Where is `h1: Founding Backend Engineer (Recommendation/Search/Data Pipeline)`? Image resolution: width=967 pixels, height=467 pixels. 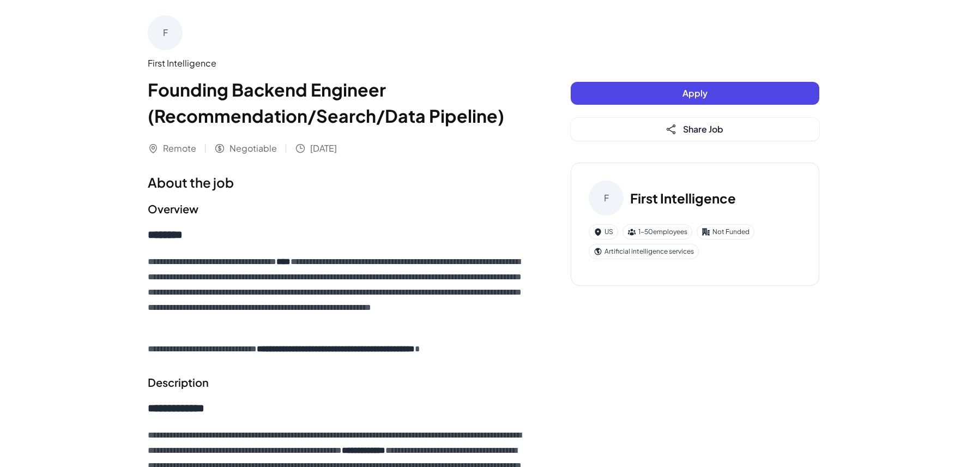 h1: Founding Backend Engineer (Recommendation/Search/Data Pipeline) is located at coordinates (338, 103).